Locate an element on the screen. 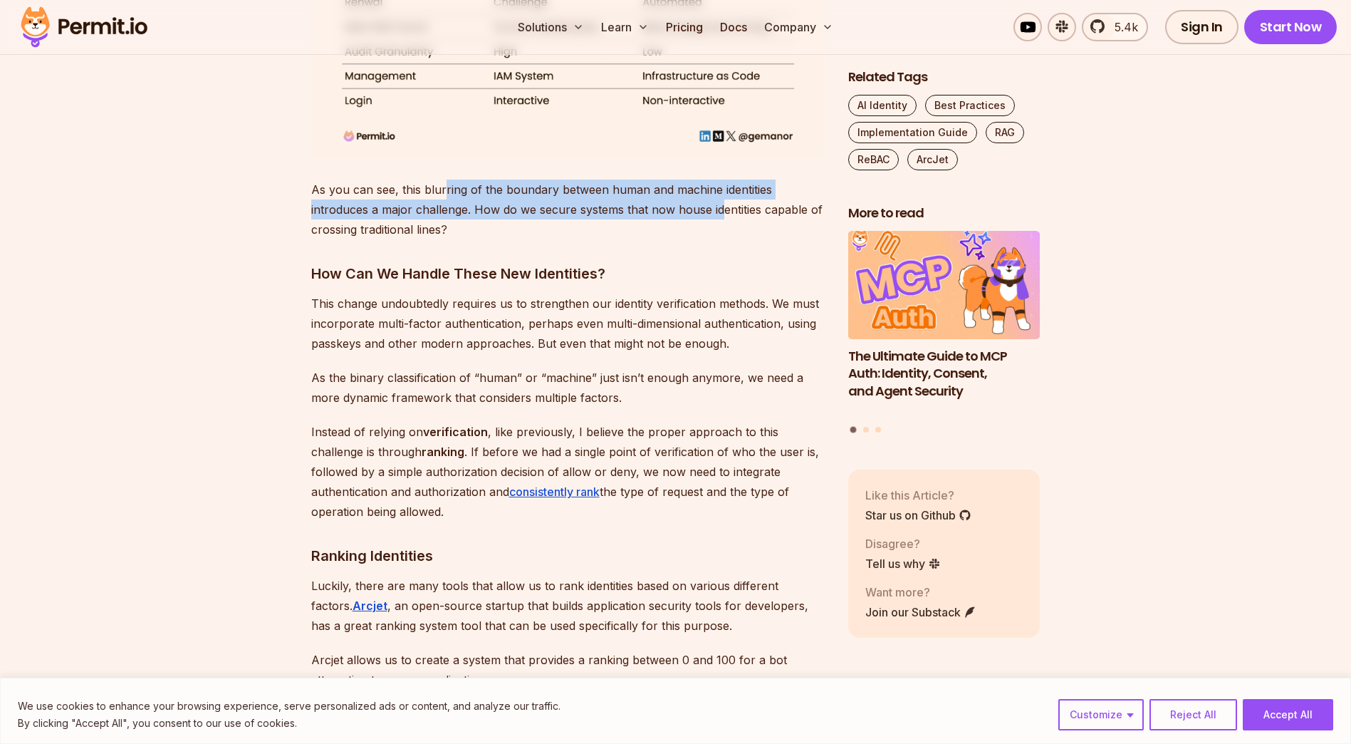  button: Go to slide 2 is located at coordinates (866, 430).